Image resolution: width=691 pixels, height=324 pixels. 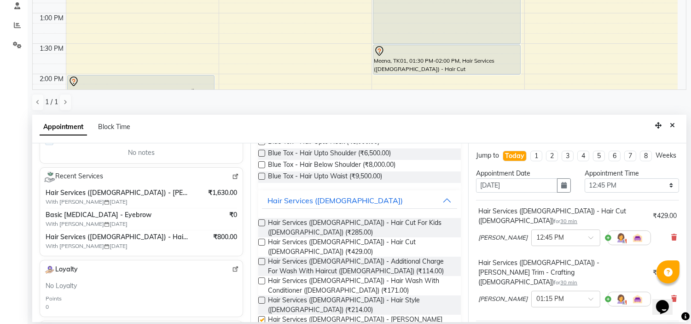 What do you see at coordinates (536, 156) in the screenshot?
I see `li: 1` at bounding box center [536, 156].